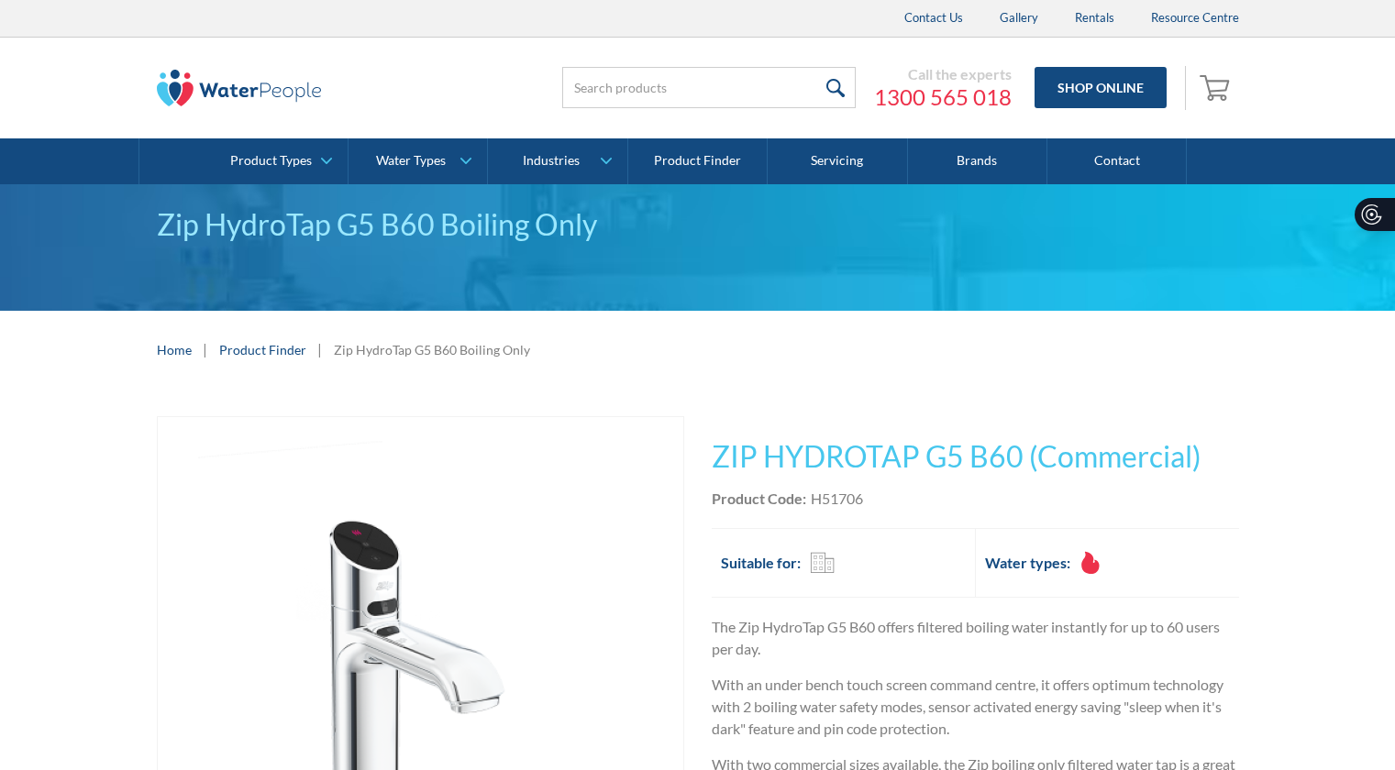 This screenshot has height=770, width=1395. Describe the element at coordinates (837, 161) in the screenshot. I see `a: Servicing` at that location.